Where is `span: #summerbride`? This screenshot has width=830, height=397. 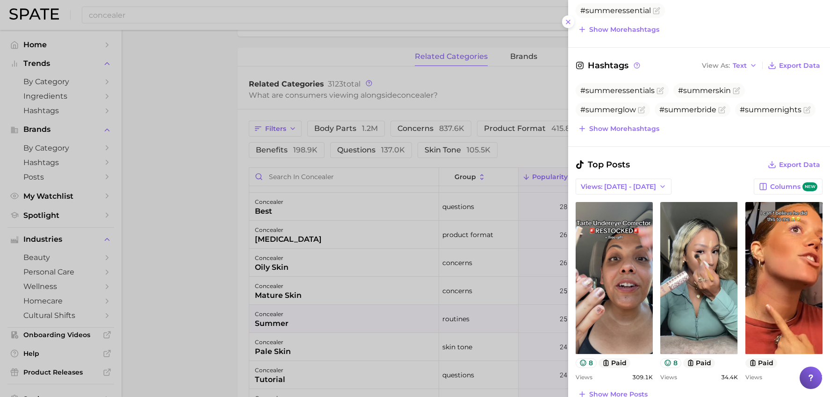 span: #summerbride is located at coordinates (688, 109).